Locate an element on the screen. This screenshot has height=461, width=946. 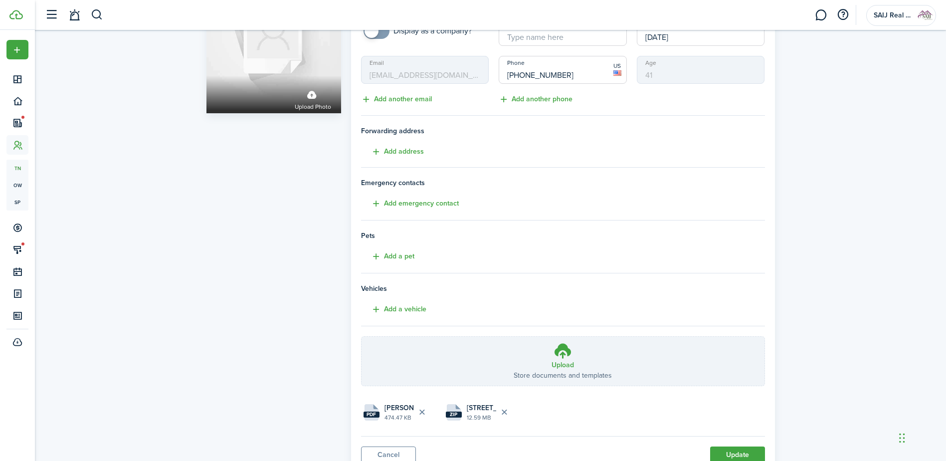
h3: Upload is located at coordinates (563, 365).